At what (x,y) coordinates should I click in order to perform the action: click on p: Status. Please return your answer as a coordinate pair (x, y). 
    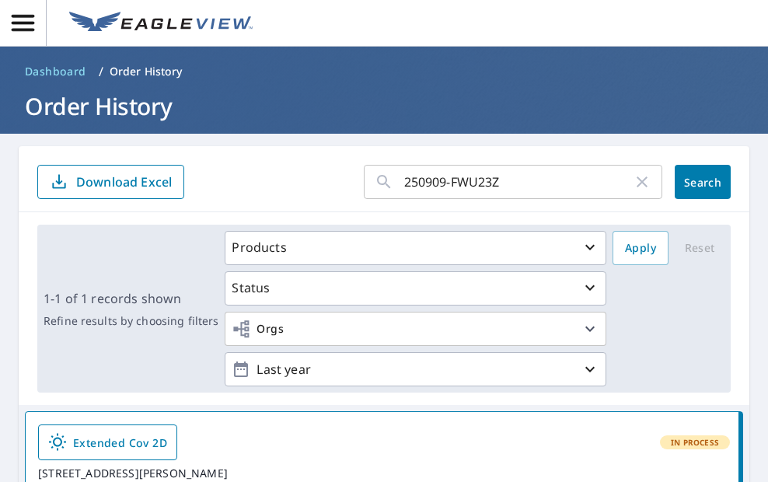
    Looking at the image, I should click on (250, 288).